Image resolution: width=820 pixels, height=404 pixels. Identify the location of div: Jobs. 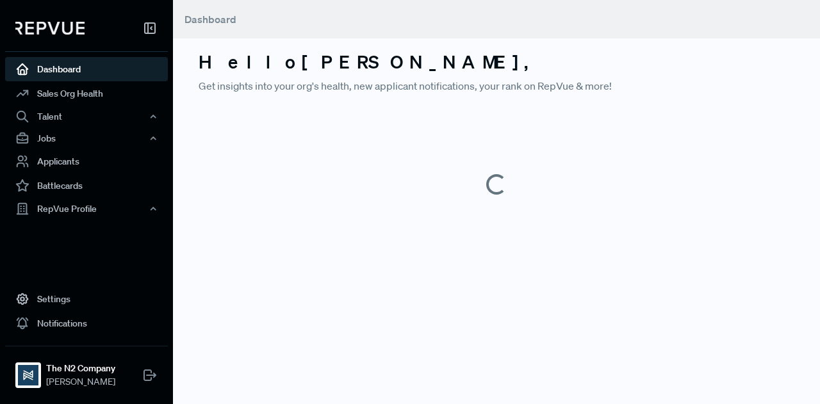
(87, 138).